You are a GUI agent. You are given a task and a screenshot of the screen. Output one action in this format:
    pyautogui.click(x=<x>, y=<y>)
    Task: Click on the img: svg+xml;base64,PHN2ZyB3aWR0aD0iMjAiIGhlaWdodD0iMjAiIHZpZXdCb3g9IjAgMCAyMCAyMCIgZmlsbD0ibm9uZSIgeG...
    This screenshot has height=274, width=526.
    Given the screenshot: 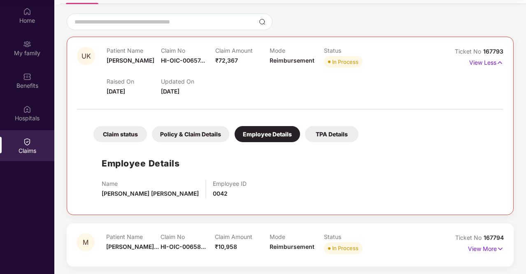 What is the action you would take?
    pyautogui.click(x=27, y=44)
    